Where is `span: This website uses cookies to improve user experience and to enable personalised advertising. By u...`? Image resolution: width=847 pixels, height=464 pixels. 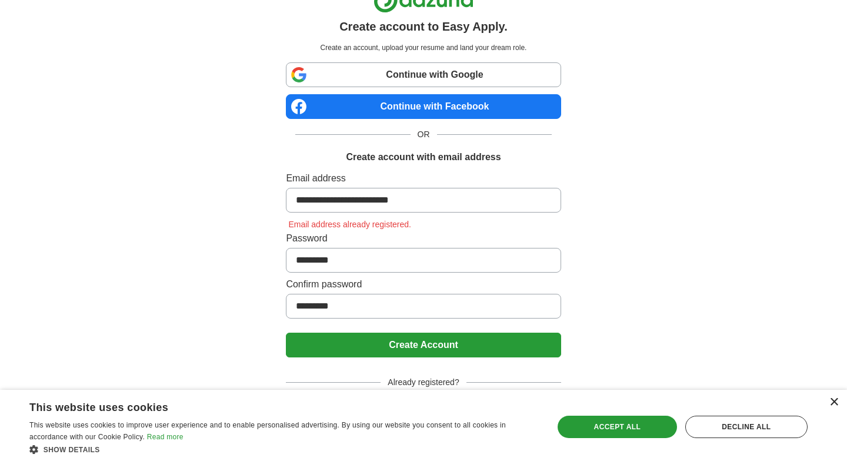 span: This website uses cookies to improve user experience and to enable personalised advertising. By u... is located at coordinates (268, 431).